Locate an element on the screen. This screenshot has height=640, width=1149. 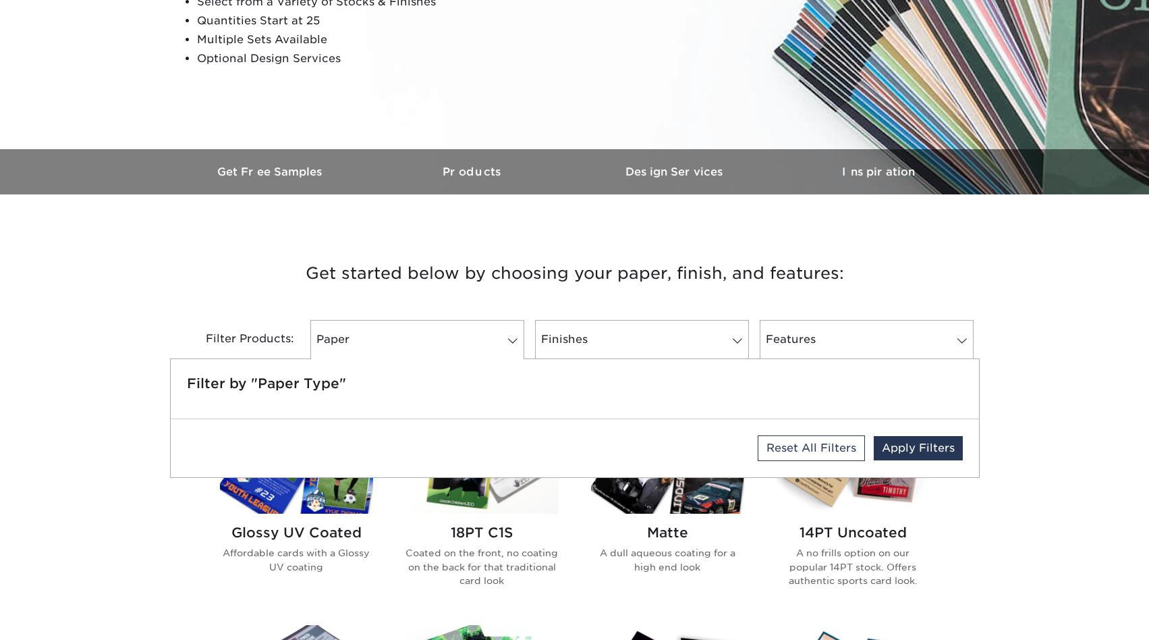
a: Inspiration is located at coordinates (879, 171).